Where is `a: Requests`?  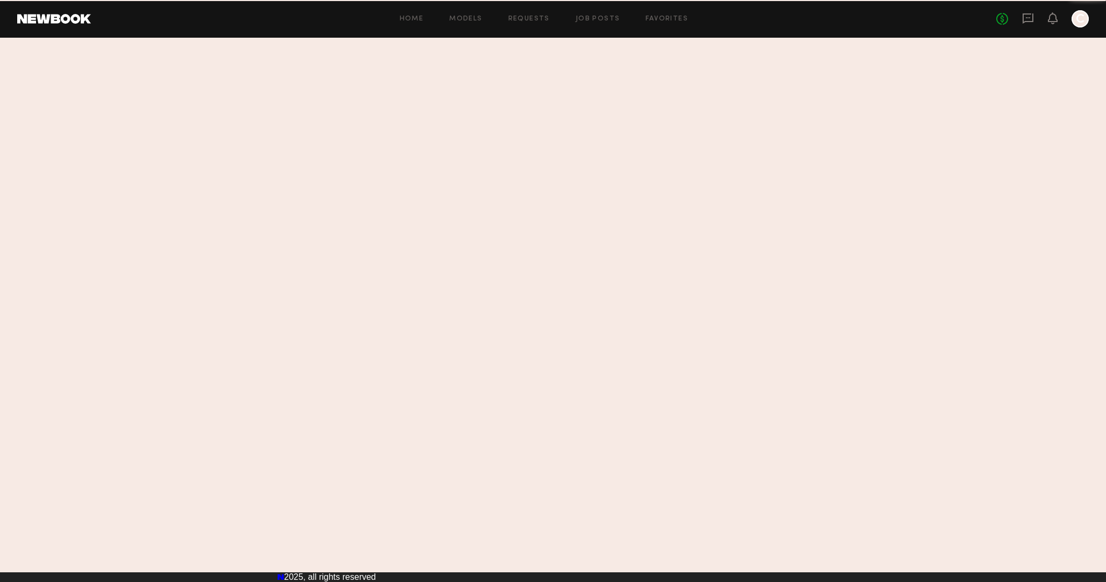 a: Requests is located at coordinates (529, 19).